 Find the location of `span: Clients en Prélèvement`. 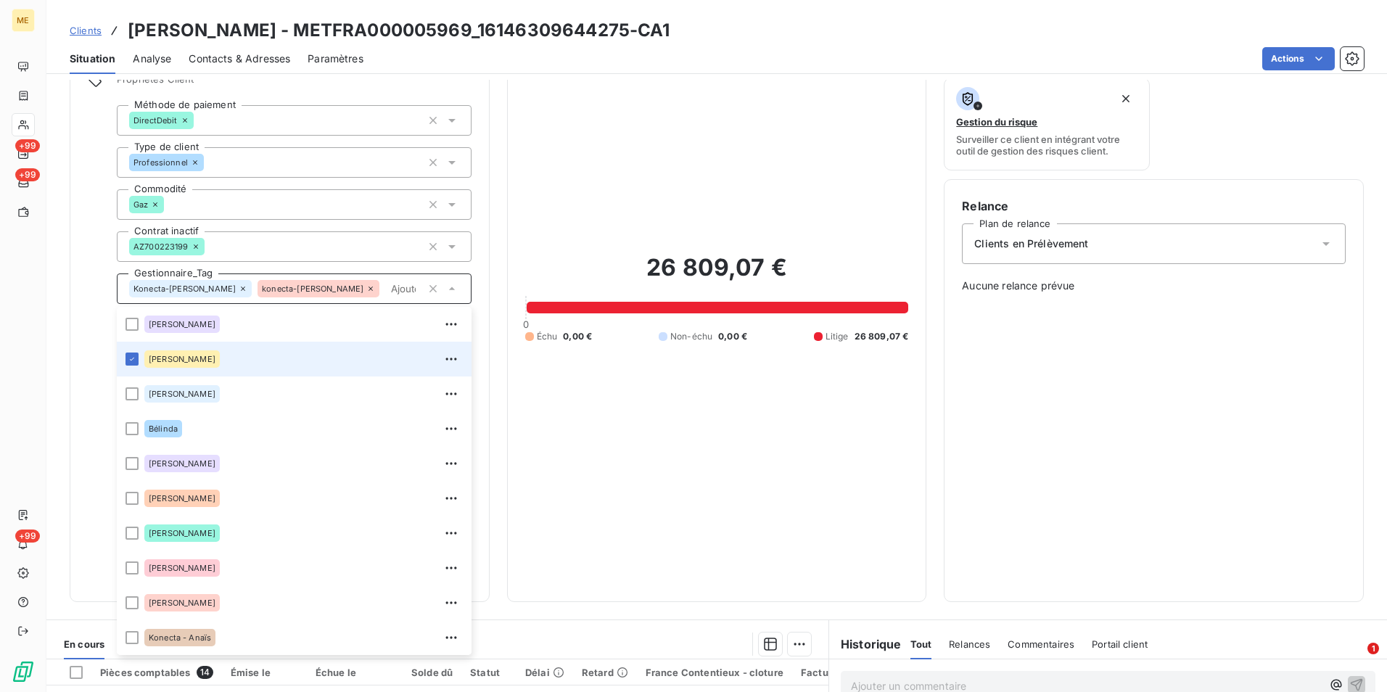

span: Clients en Prélèvement is located at coordinates (1031, 244).